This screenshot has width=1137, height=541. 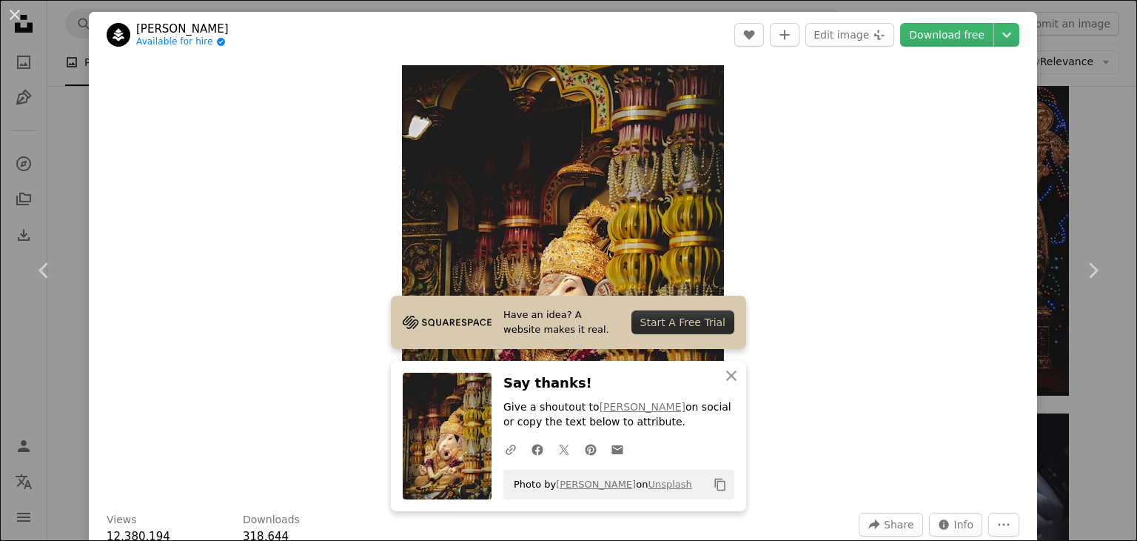 I want to click on button: Choose download size, so click(x=1007, y=35).